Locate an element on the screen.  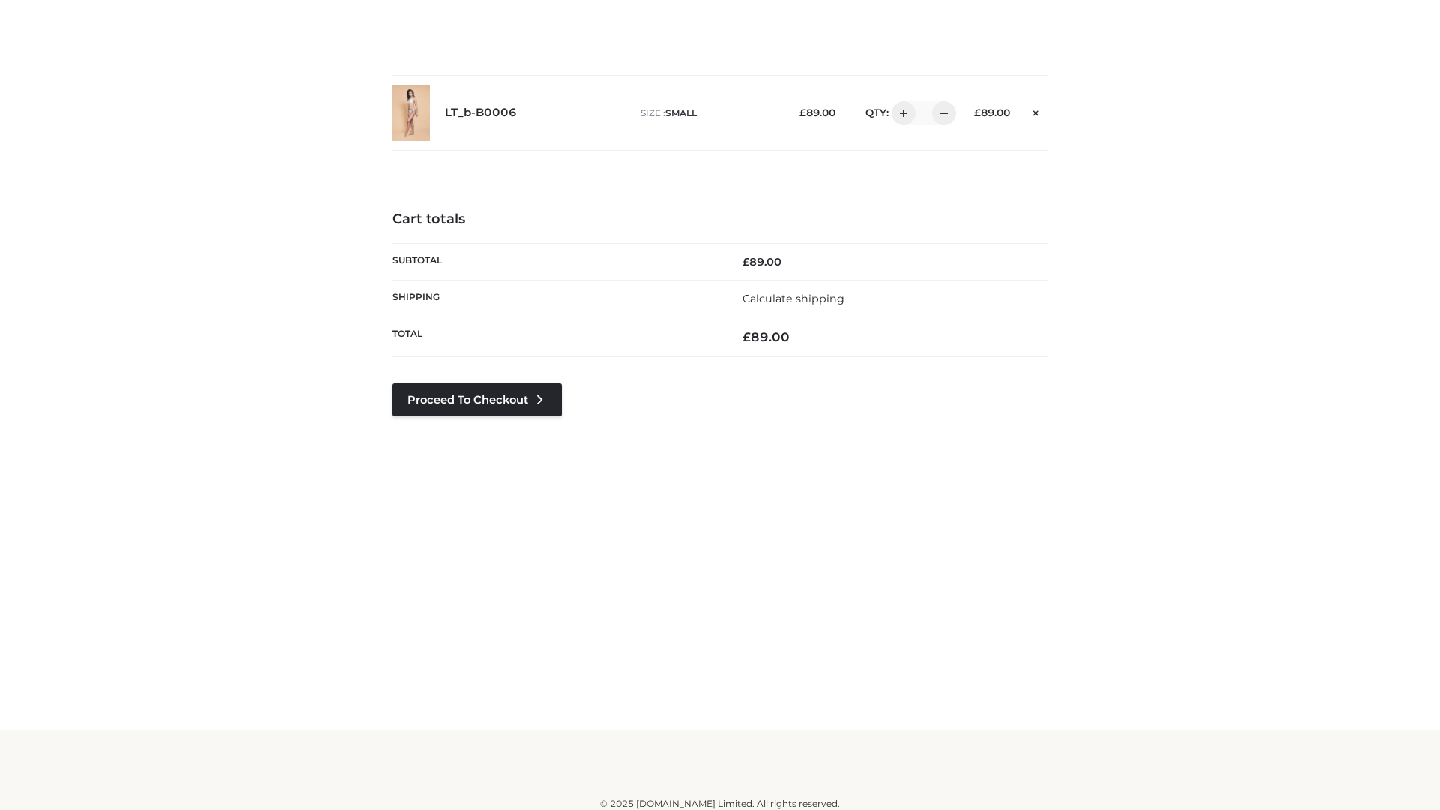
th: Shipping is located at coordinates (556, 298).